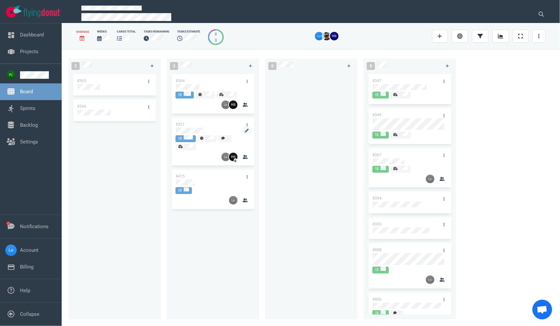 This screenshot has height=326, width=560. Describe the element at coordinates (103, 32) in the screenshot. I see `div: Weeks` at that location.